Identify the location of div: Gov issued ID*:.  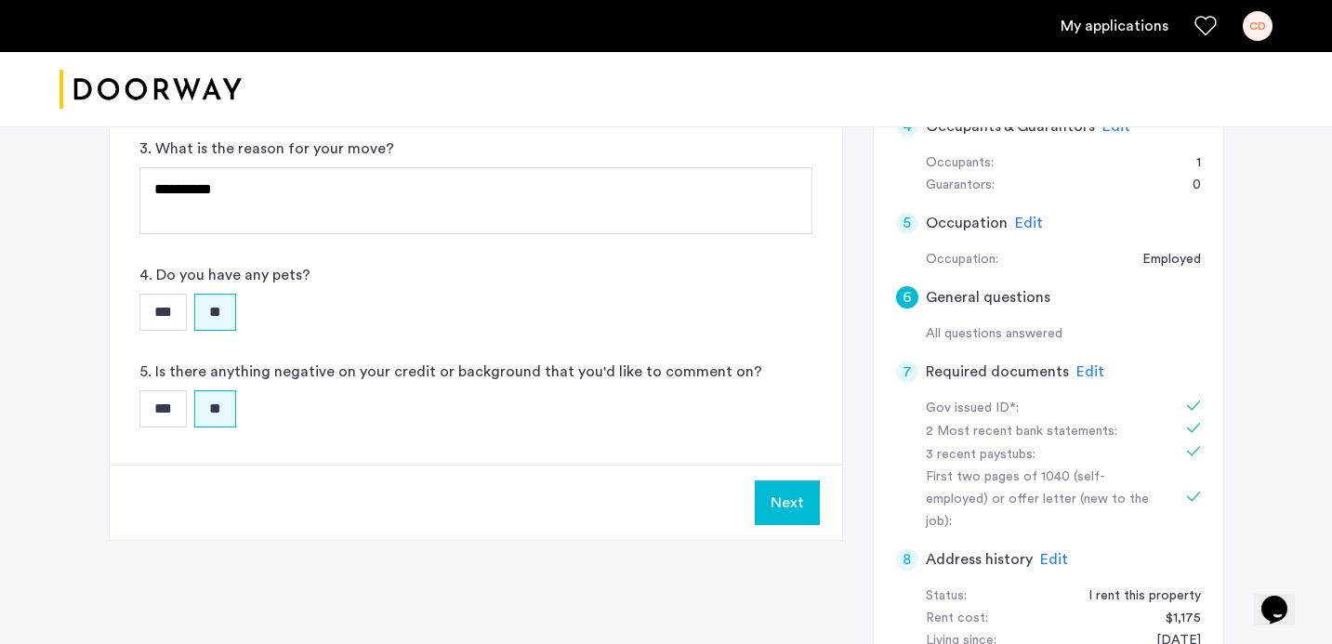
(1043, 409).